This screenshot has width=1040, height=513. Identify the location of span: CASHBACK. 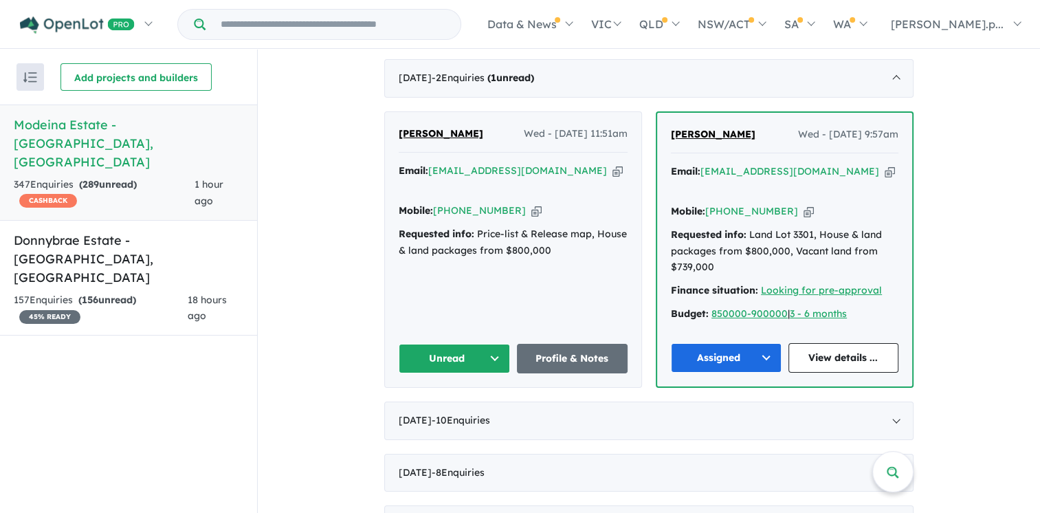
(48, 201).